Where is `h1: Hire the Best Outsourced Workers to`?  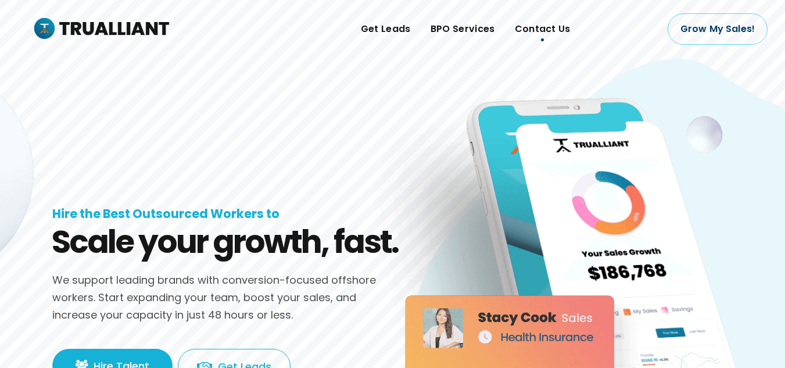
h1: Hire the Best Outsourced Workers to is located at coordinates (166, 214).